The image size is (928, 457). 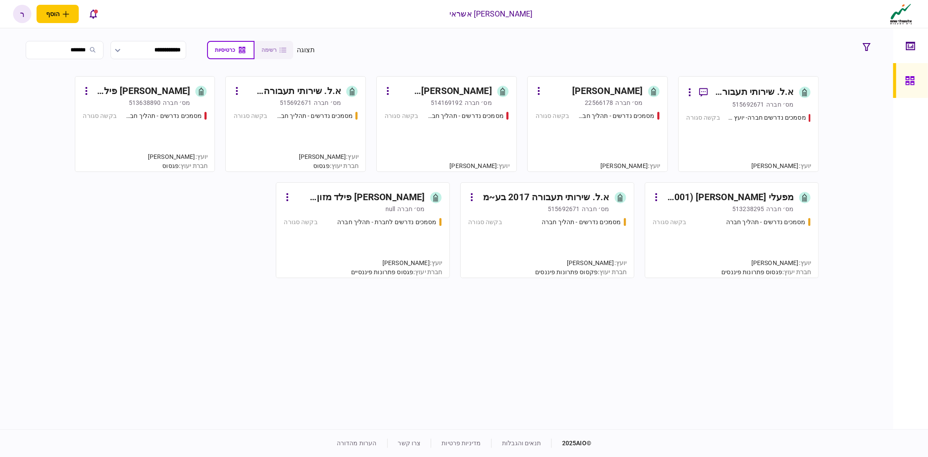 What do you see at coordinates (306, 50) in the screenshot?
I see `div: תצוגה` at bounding box center [306, 50].